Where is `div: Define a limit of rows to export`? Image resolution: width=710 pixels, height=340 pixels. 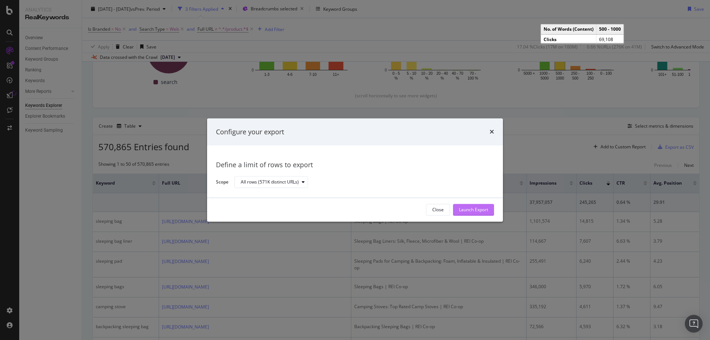
div: Define a limit of rows to export is located at coordinates (355, 165).